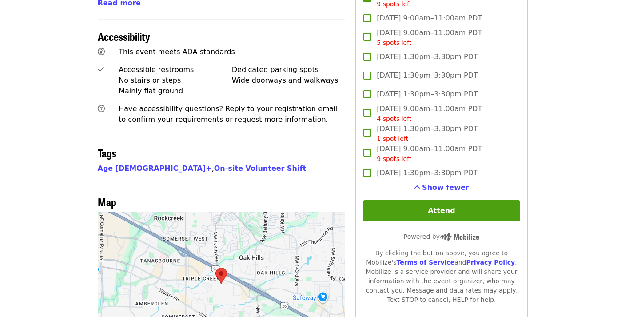 Image resolution: width=625 pixels, height=317 pixels. Describe the element at coordinates (101, 52) in the screenshot. I see `i: universal-access icon` at that location.